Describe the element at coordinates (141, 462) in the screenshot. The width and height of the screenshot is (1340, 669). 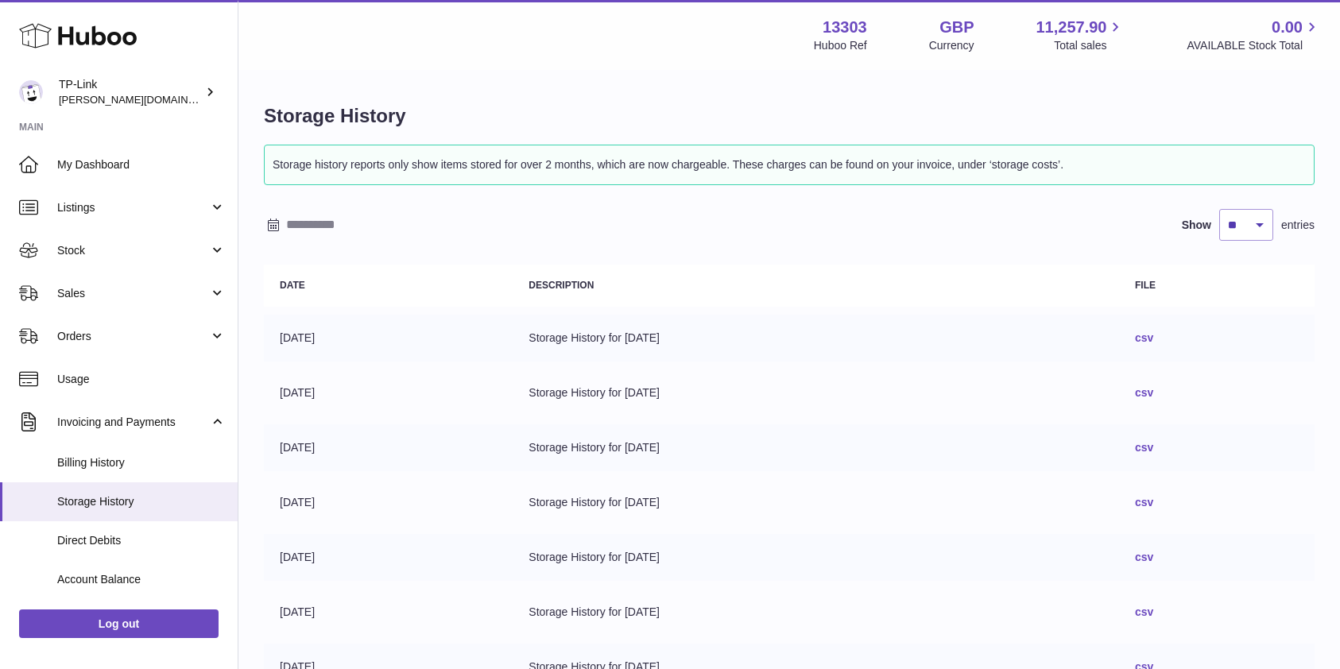
I see `span: Billing History` at that location.